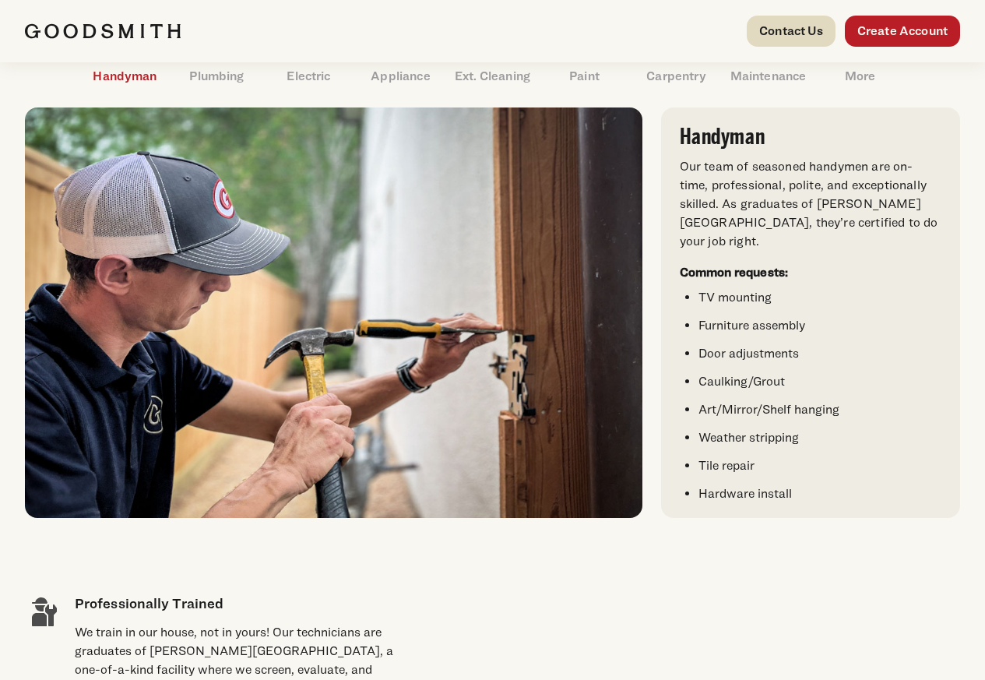  I want to click on li: Hardware install, so click(820, 494).